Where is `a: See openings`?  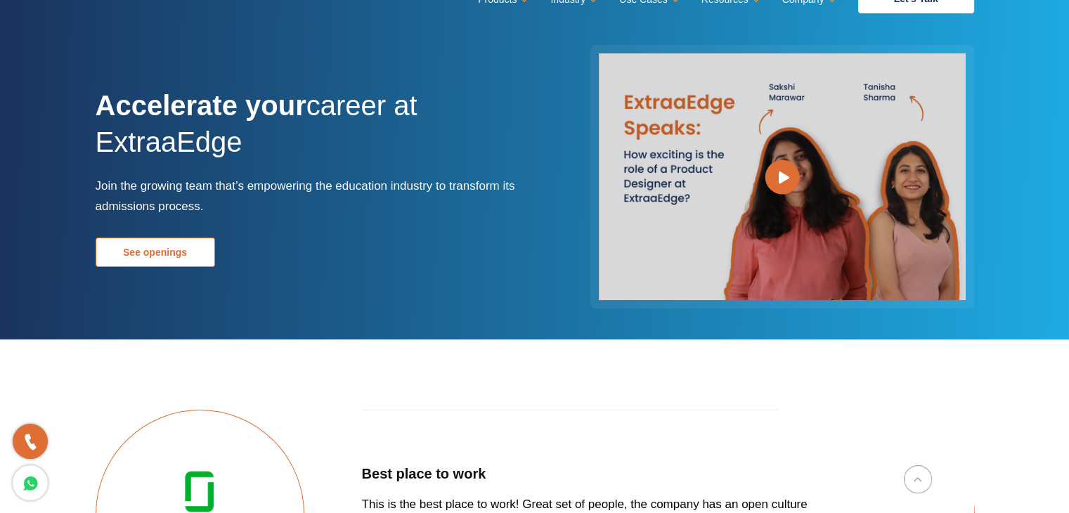 a: See openings is located at coordinates (155, 252).